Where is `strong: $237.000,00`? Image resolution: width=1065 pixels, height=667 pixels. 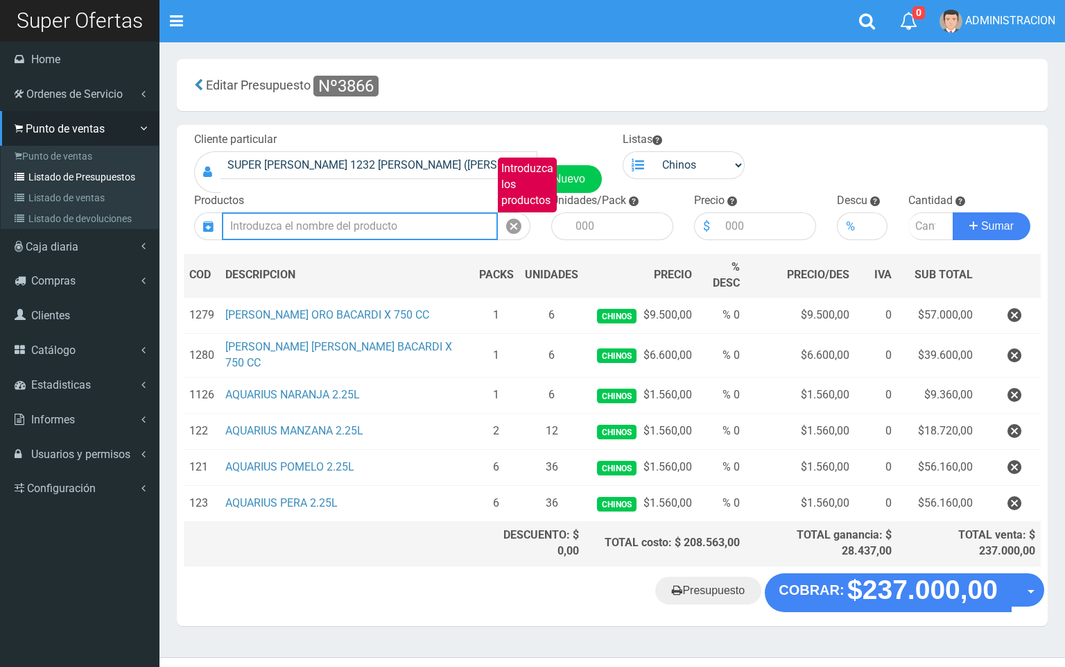
strong: $237.000,00 is located at coordinates (922, 589).